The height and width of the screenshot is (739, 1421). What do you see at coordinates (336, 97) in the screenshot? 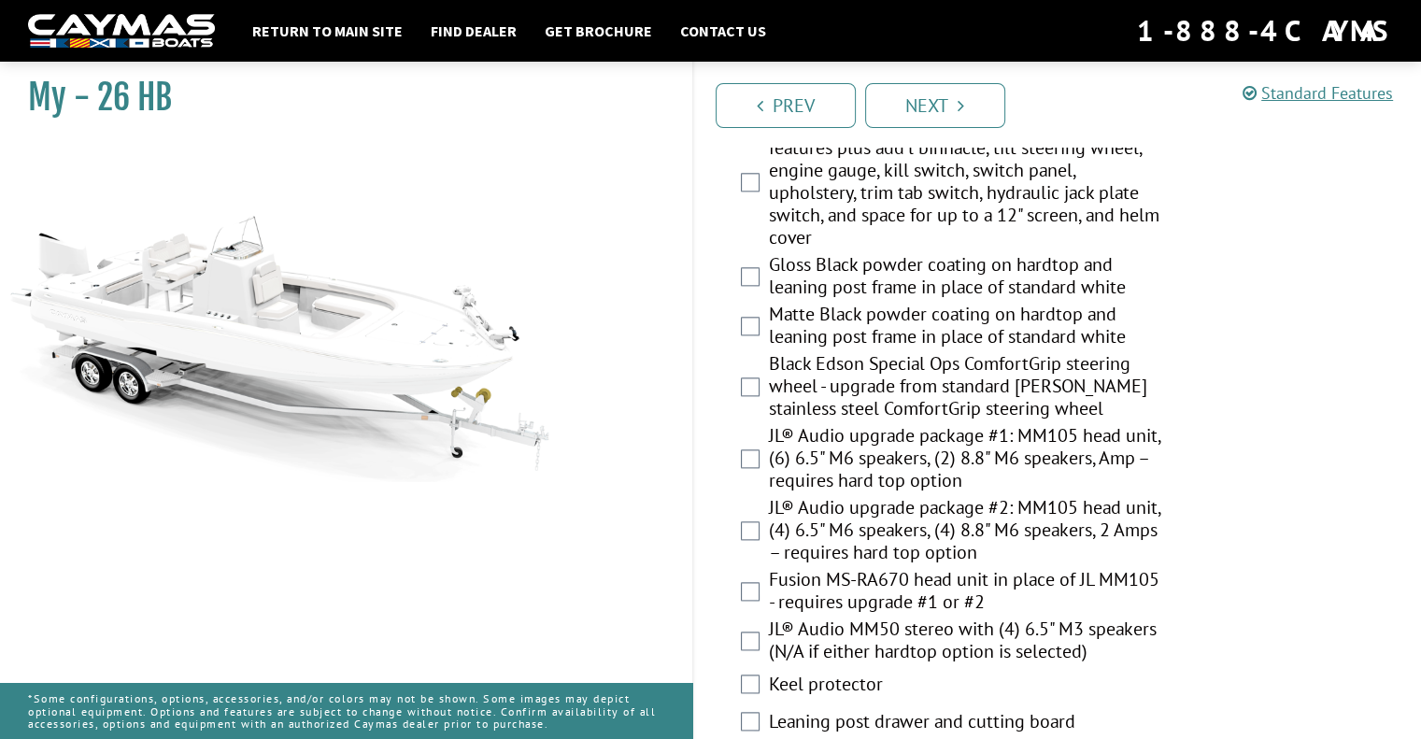
I see `h1: My - 26 HB` at bounding box center [336, 97].